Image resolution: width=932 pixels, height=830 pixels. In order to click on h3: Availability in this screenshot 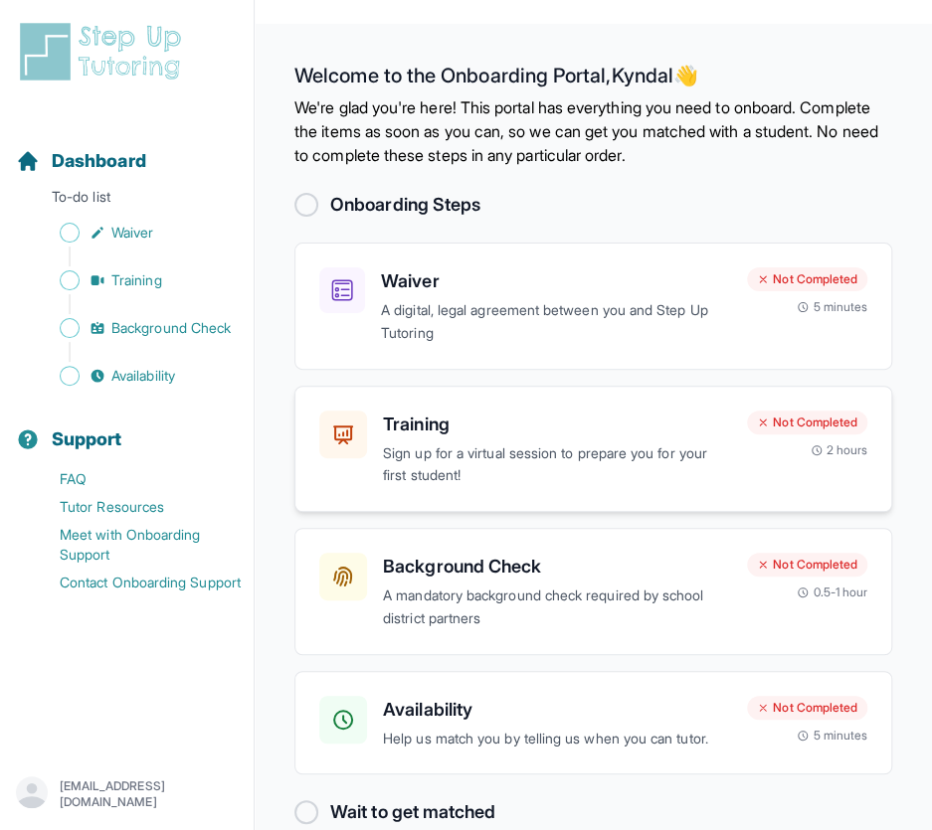, I will do `click(557, 710)`.